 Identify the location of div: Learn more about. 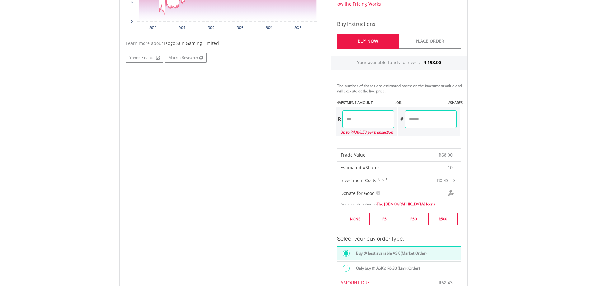
(224, 43).